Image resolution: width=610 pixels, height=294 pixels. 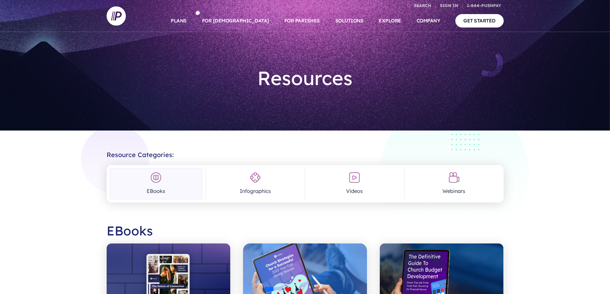 What do you see at coordinates (305, 231) in the screenshot?
I see `h2: EBooks` at bounding box center [305, 231].